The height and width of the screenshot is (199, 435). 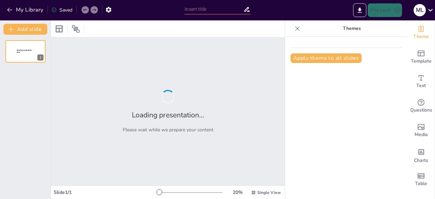 What do you see at coordinates (326, 58) in the screenshot?
I see `button: Apply theme to all slides` at bounding box center [326, 58].